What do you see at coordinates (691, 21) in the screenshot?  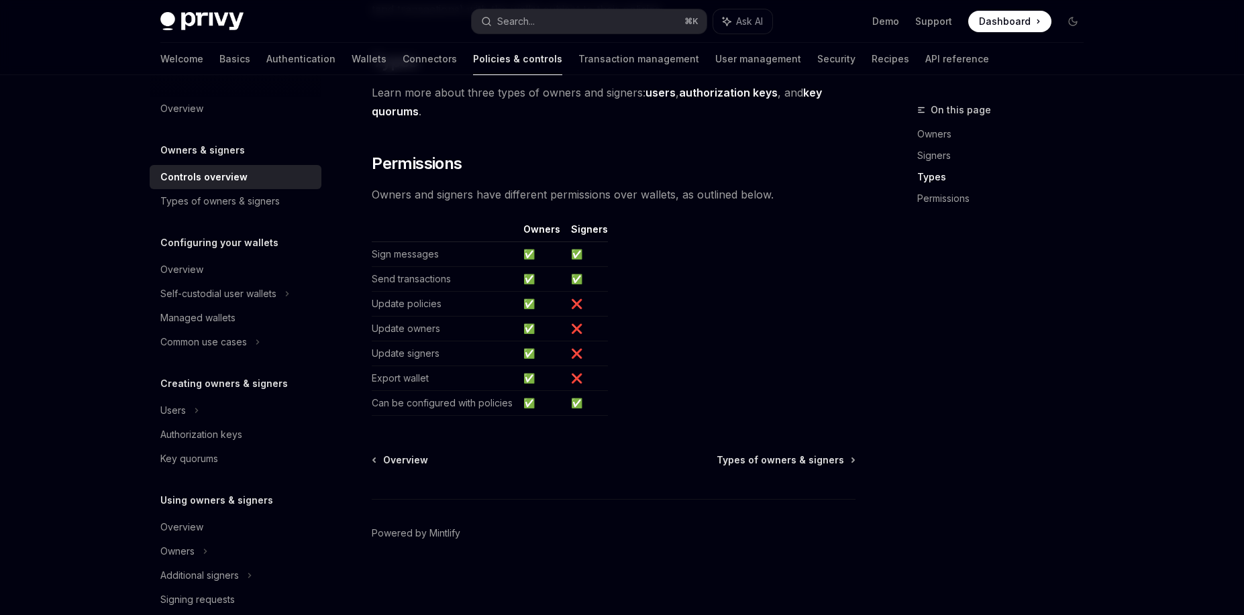 I see `span: ⌘ K` at bounding box center [691, 21].